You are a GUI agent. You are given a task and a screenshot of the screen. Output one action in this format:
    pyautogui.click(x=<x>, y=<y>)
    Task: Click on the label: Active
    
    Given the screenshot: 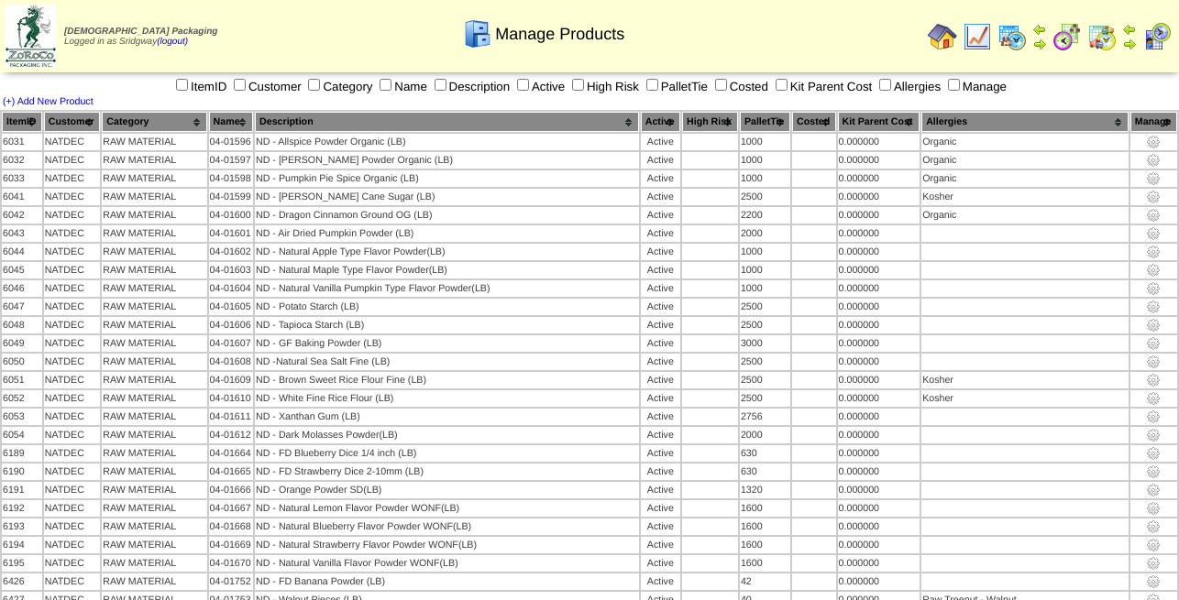 What is the action you would take?
    pyautogui.click(x=539, y=86)
    